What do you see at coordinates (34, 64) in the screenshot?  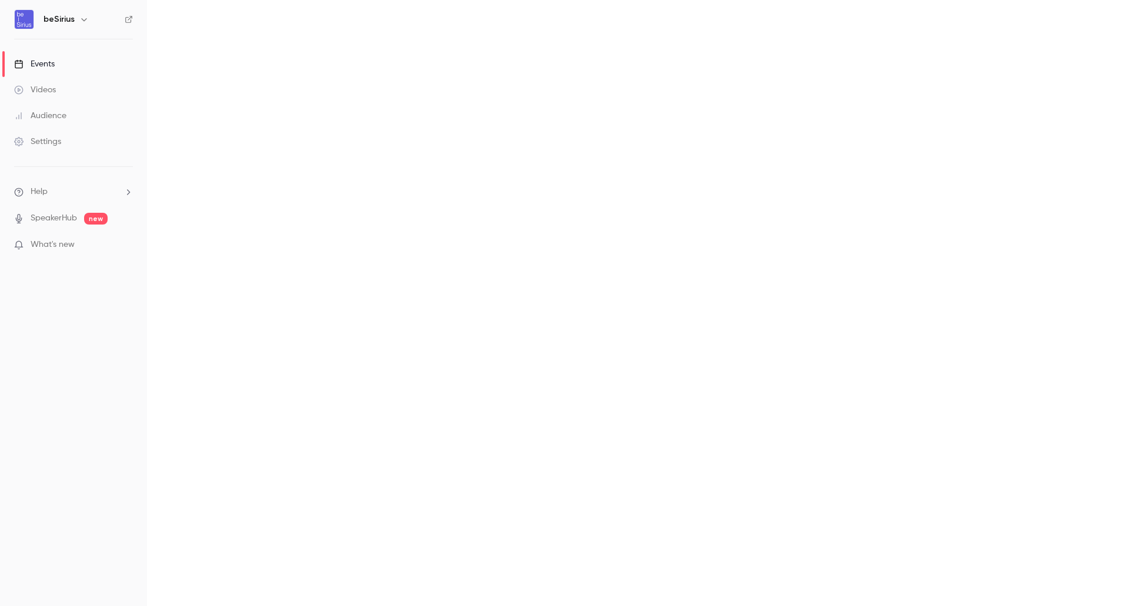 I see `div: Events` at bounding box center [34, 64].